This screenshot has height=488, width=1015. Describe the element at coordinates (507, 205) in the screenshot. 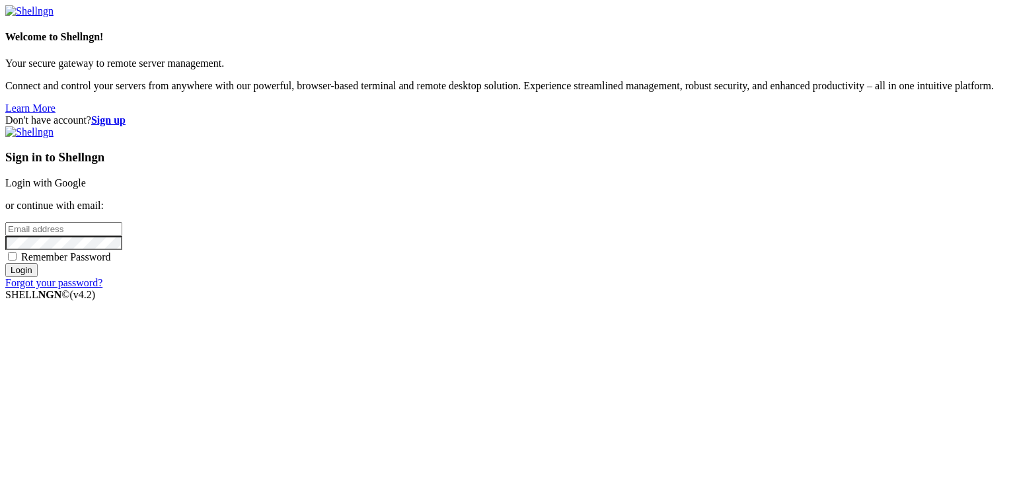

I see `p: or continue with email:` at that location.